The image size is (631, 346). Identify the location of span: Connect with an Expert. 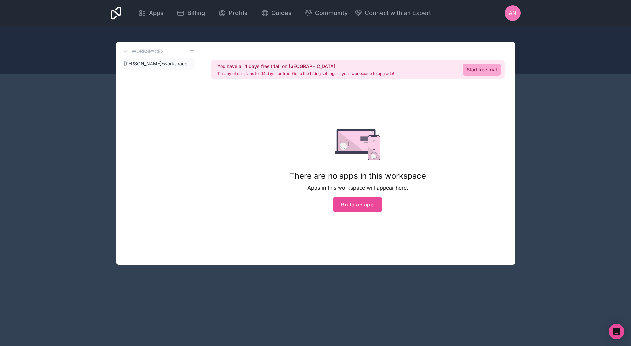
(398, 13).